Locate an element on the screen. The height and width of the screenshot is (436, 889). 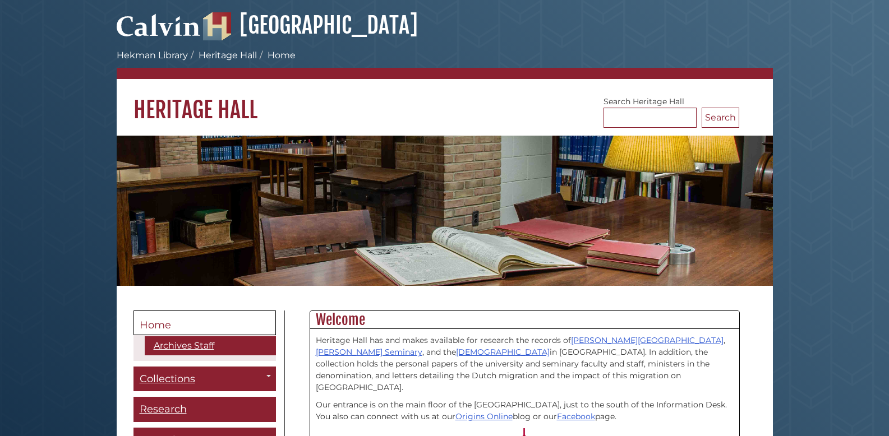
span: Research is located at coordinates (163, 409).